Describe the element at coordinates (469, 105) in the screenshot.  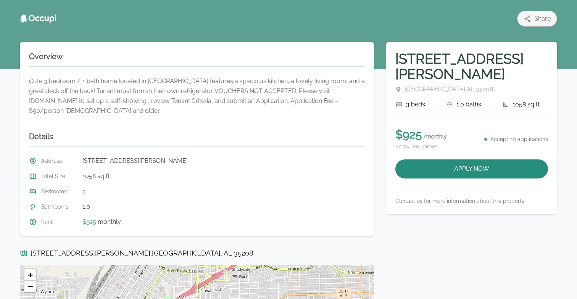
I see `span: 1.0 baths` at that location.